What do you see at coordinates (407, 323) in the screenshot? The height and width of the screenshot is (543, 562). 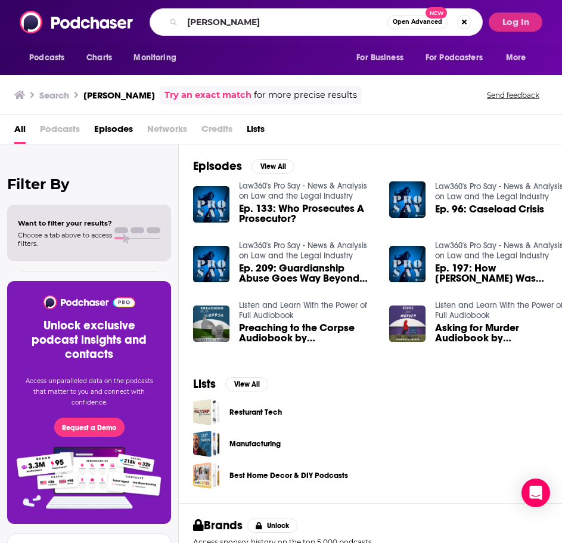 I see `img: Asking for Murder Audiobook by Roberta Isleib` at bounding box center [407, 323].